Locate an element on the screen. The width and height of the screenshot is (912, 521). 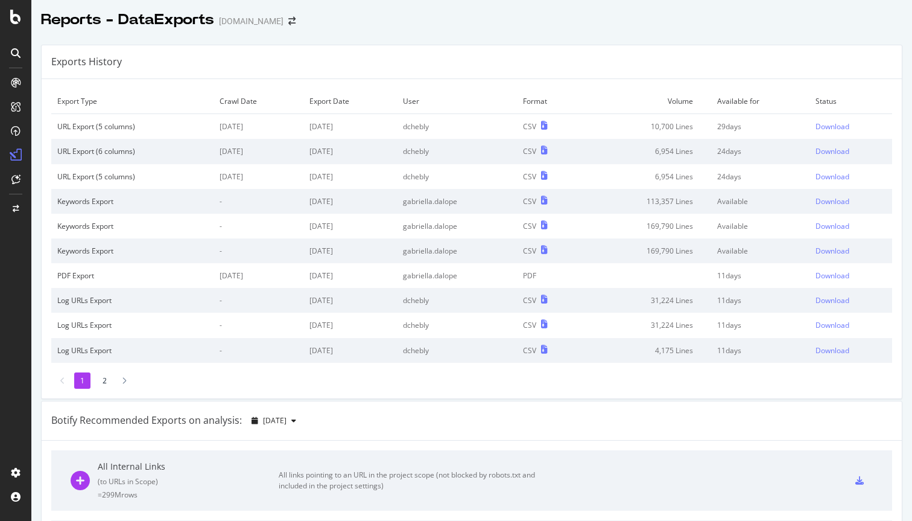
div: = 299M rows is located at coordinates (188, 494).